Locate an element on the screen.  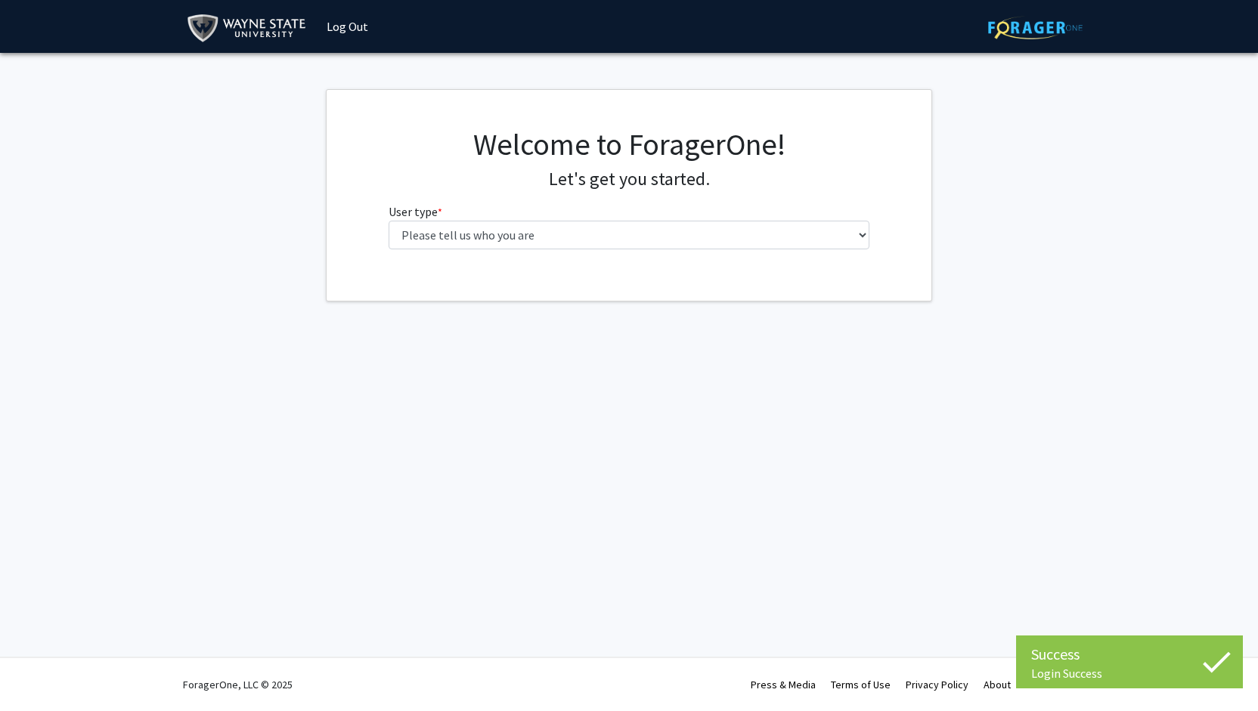
h4: Let's get you started. is located at coordinates (629, 179).